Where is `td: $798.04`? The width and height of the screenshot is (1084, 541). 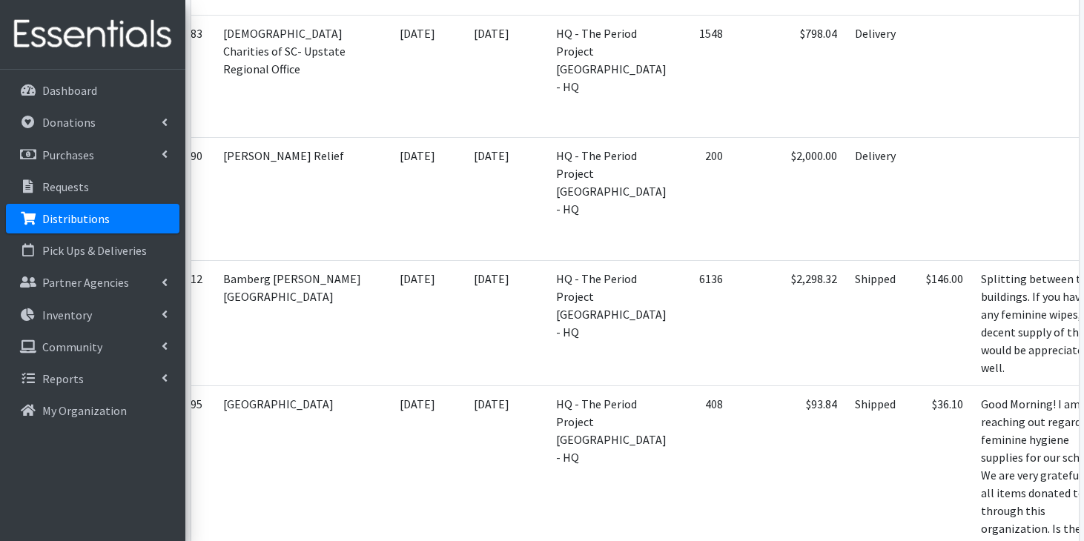
td: $798.04 is located at coordinates (789, 76).